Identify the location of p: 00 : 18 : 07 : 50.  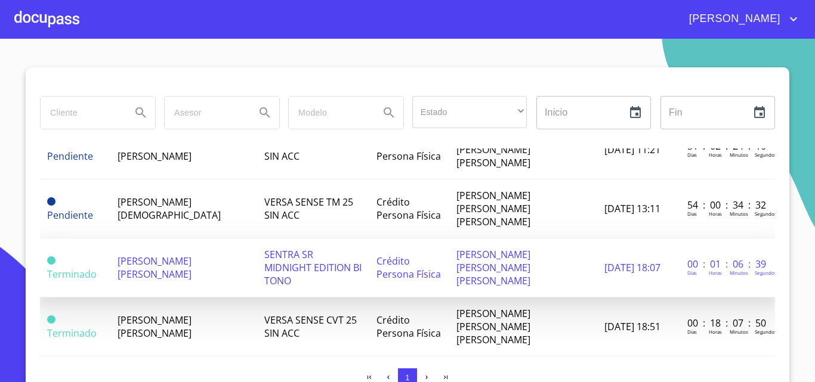
(727, 323).